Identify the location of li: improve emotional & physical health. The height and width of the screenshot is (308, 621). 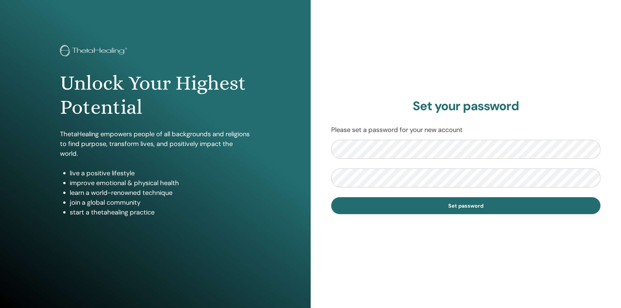
(160, 183).